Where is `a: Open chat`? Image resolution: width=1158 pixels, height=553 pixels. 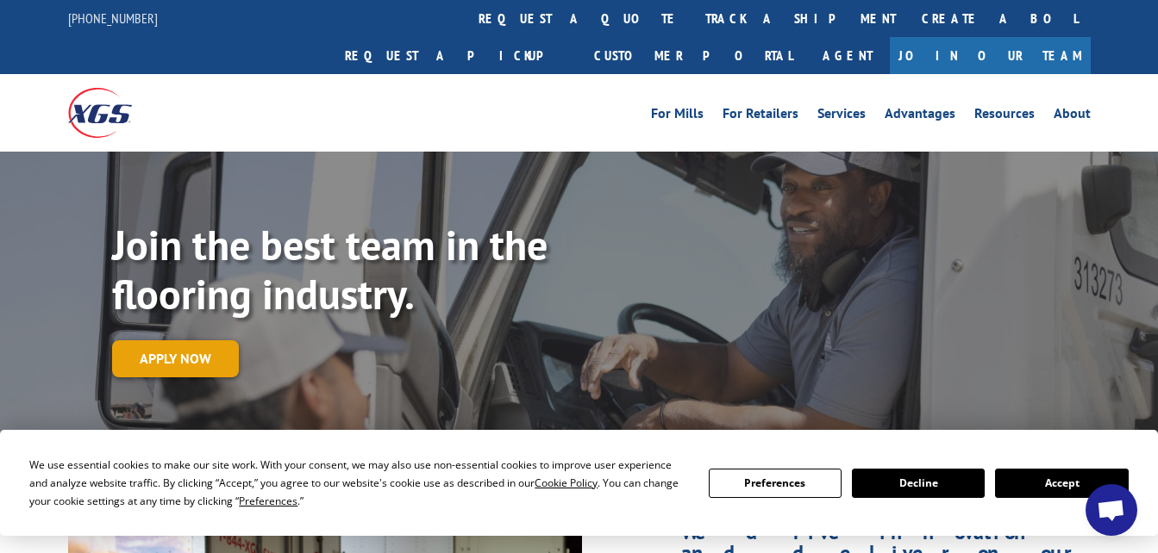 a: Open chat is located at coordinates (1111, 510).